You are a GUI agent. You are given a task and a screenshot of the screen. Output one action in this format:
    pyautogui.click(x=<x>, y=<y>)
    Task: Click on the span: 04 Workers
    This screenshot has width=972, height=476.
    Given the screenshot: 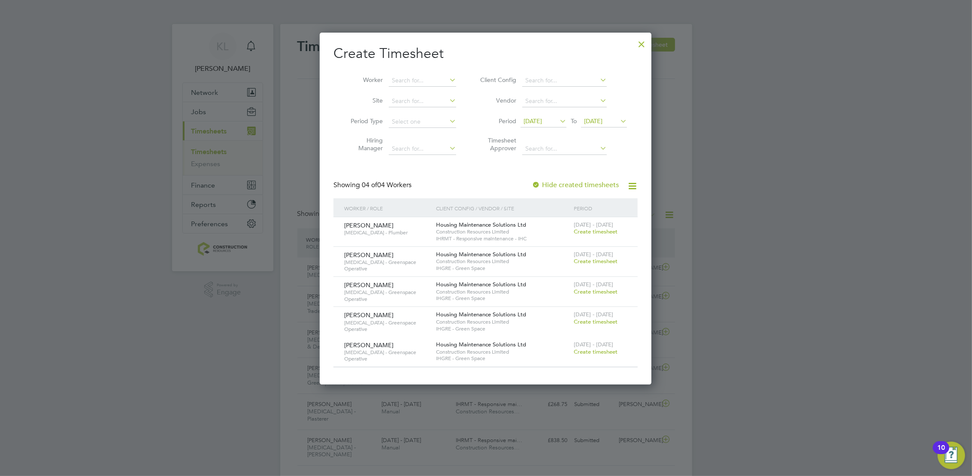 What is the action you would take?
    pyautogui.click(x=387, y=185)
    